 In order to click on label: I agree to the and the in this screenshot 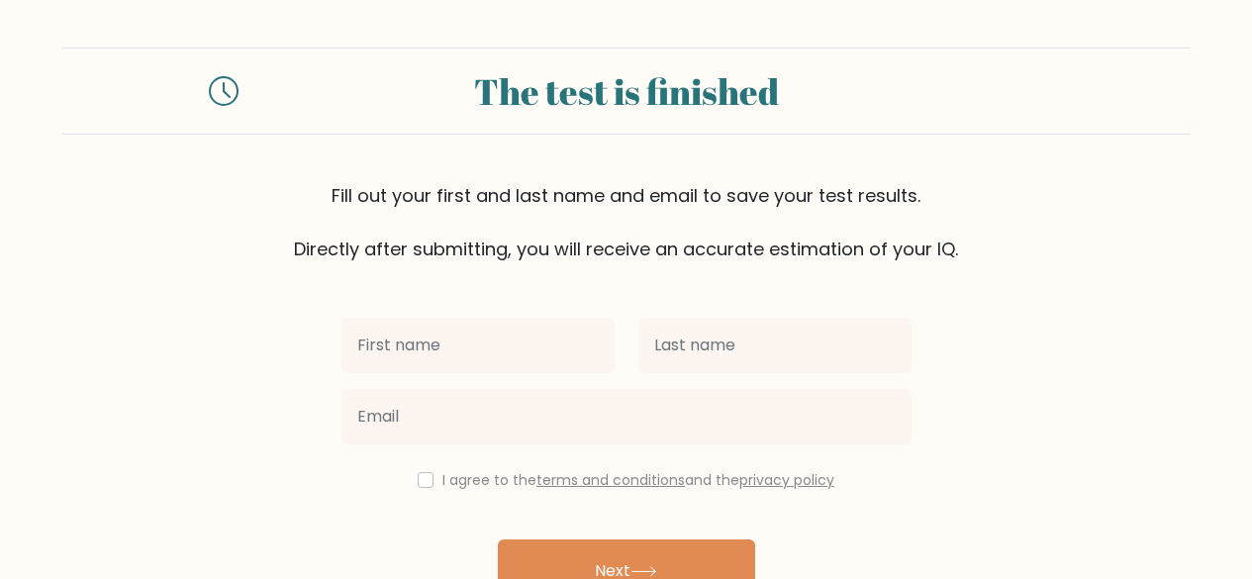, I will do `click(638, 480)`.